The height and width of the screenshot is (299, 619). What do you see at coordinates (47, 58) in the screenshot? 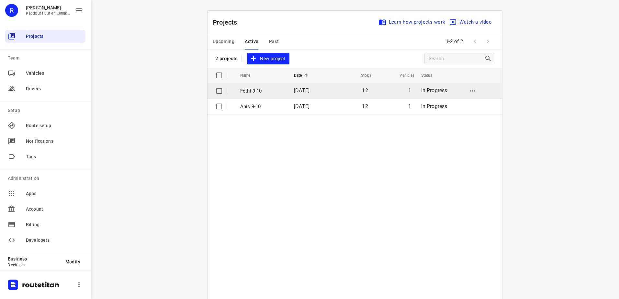
I see `p: Team` at bounding box center [47, 58].